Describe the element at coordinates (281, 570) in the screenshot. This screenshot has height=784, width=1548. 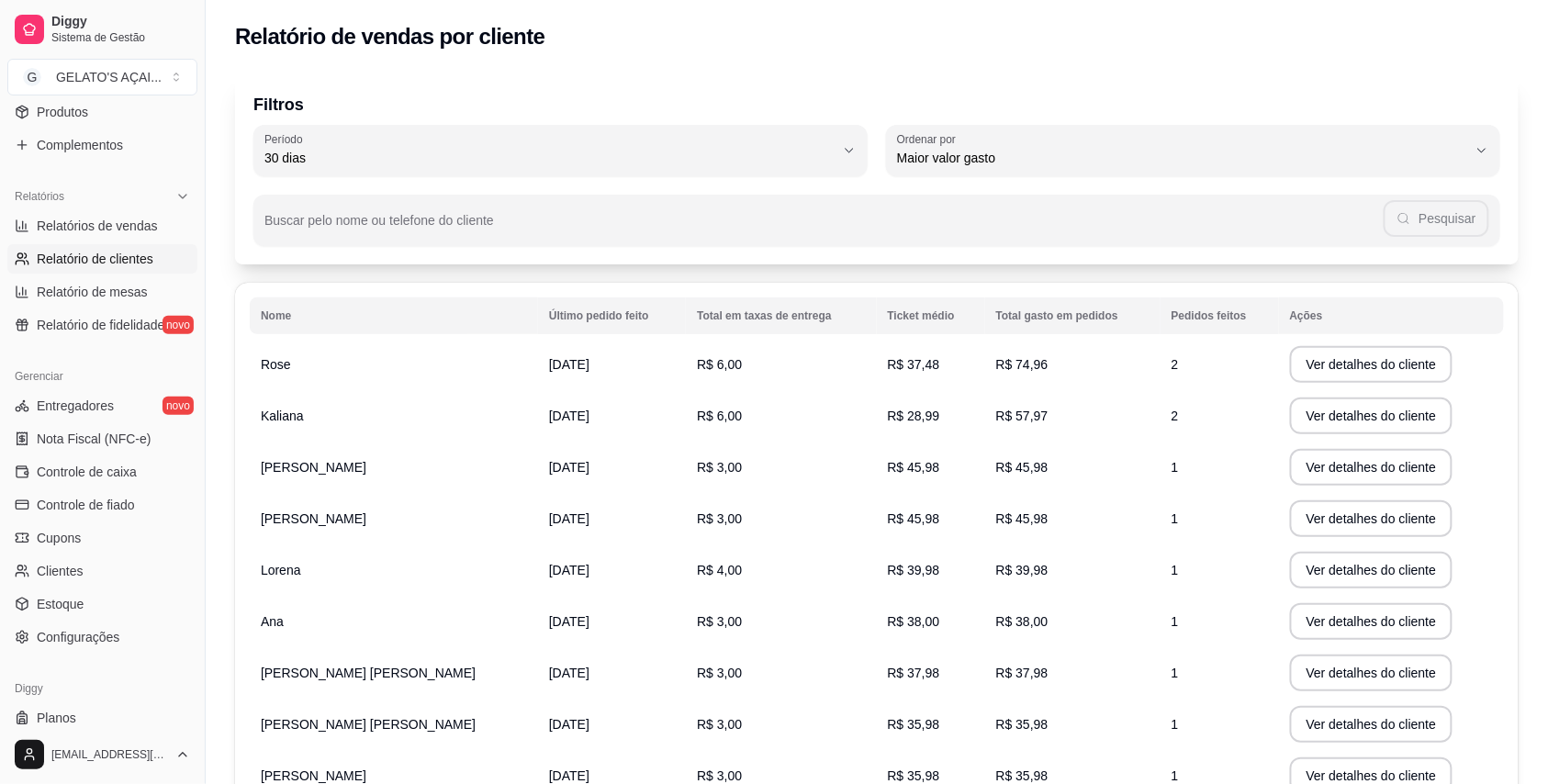
I see `span: Lorena` at that location.